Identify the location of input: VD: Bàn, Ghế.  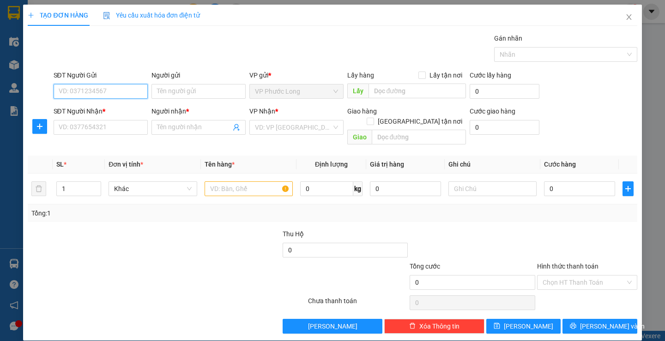
(249, 189).